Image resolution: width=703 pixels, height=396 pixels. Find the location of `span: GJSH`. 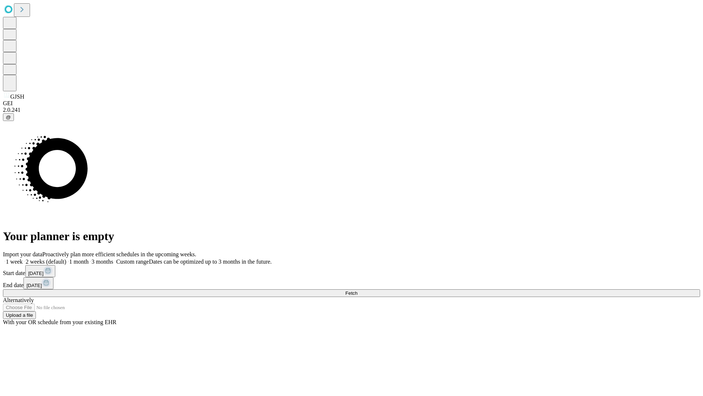

span: GJSH is located at coordinates (17, 96).